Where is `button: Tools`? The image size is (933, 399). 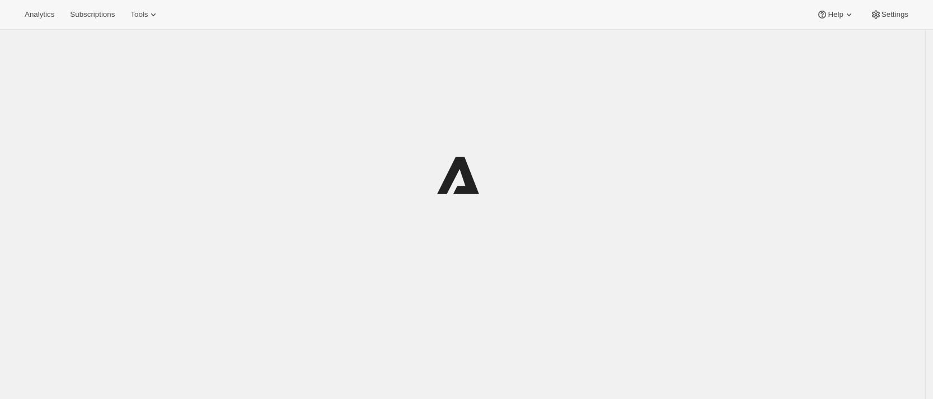
button: Tools is located at coordinates (144, 15).